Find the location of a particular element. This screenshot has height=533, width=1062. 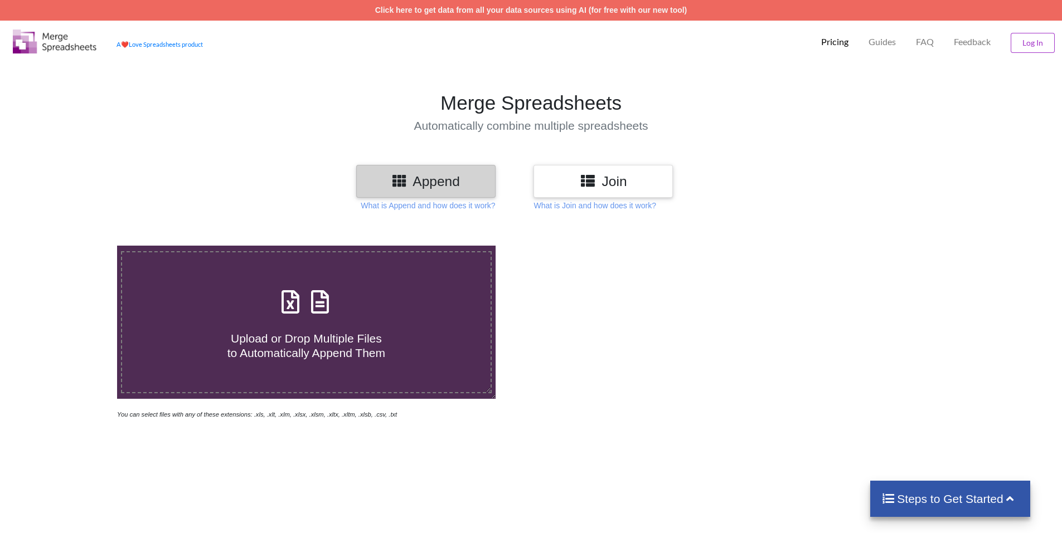

i: You can select files with any of these extensions: .xls, .xlt, .xlm, .xlsx, .xlsm, .xltx, .xltm, ... is located at coordinates (257, 415).